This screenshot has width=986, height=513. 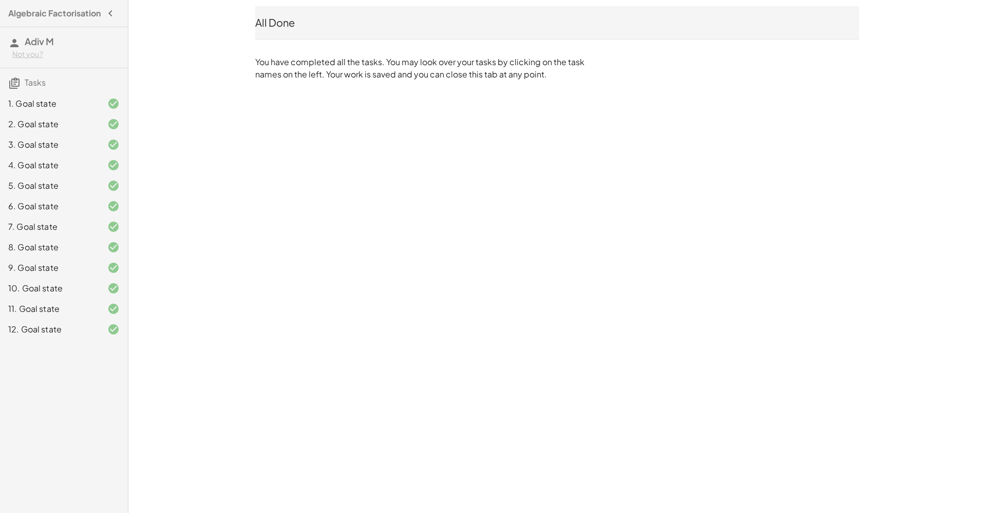 What do you see at coordinates (49, 268) in the screenshot?
I see `div: 9. Goal state` at bounding box center [49, 268].